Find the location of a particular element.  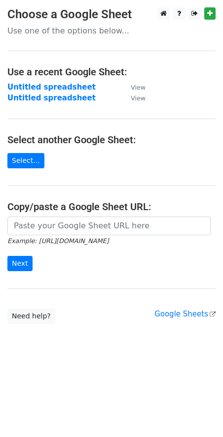

h4: Copy/paste a Google Sheet URL: is located at coordinates (111, 207).